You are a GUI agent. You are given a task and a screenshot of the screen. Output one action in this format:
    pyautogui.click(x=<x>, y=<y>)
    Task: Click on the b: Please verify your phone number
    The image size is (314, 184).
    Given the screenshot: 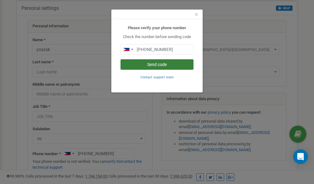 What is the action you would take?
    pyautogui.click(x=157, y=28)
    